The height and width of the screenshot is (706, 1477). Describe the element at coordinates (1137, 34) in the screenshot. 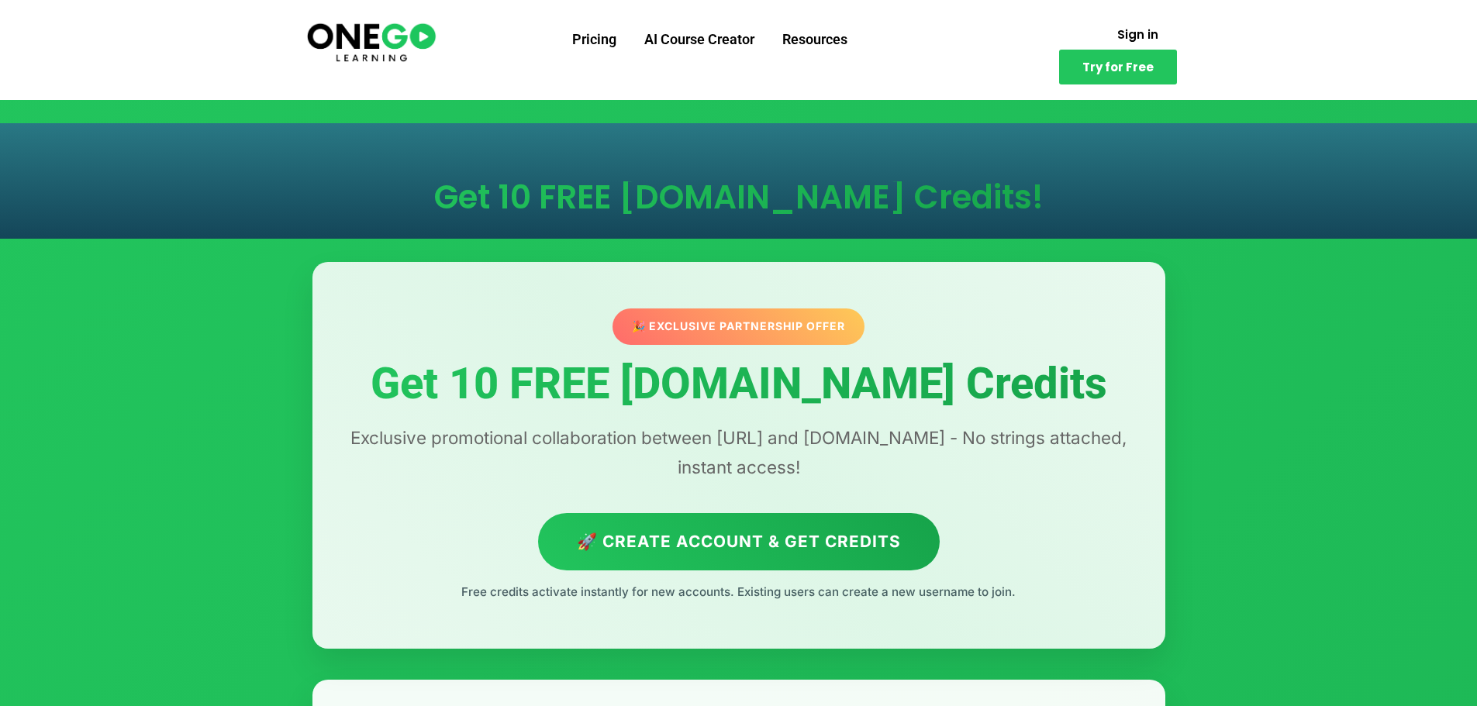

I see `span: Sign in` at that location.